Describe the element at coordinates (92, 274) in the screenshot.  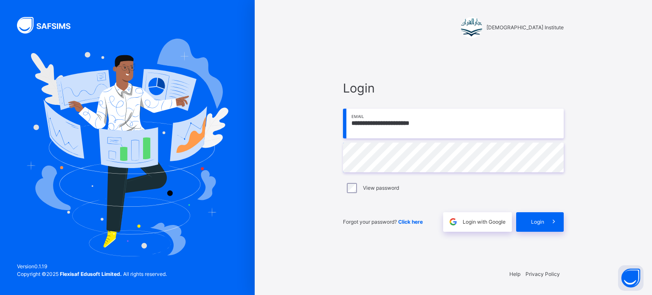
I see `span: Copyright © 2025 All rights reserved.` at that location.